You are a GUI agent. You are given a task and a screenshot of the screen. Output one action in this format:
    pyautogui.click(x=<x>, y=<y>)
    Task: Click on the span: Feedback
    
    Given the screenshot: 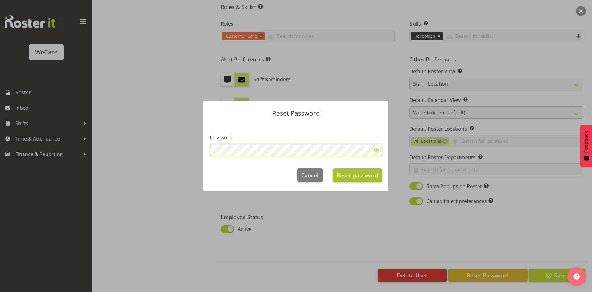 What is the action you would take?
    pyautogui.click(x=586, y=142)
    